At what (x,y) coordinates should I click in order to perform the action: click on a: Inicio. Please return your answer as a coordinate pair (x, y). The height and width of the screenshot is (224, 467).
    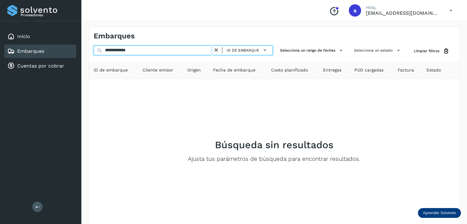
    Looking at the image, I should click on (24, 36).